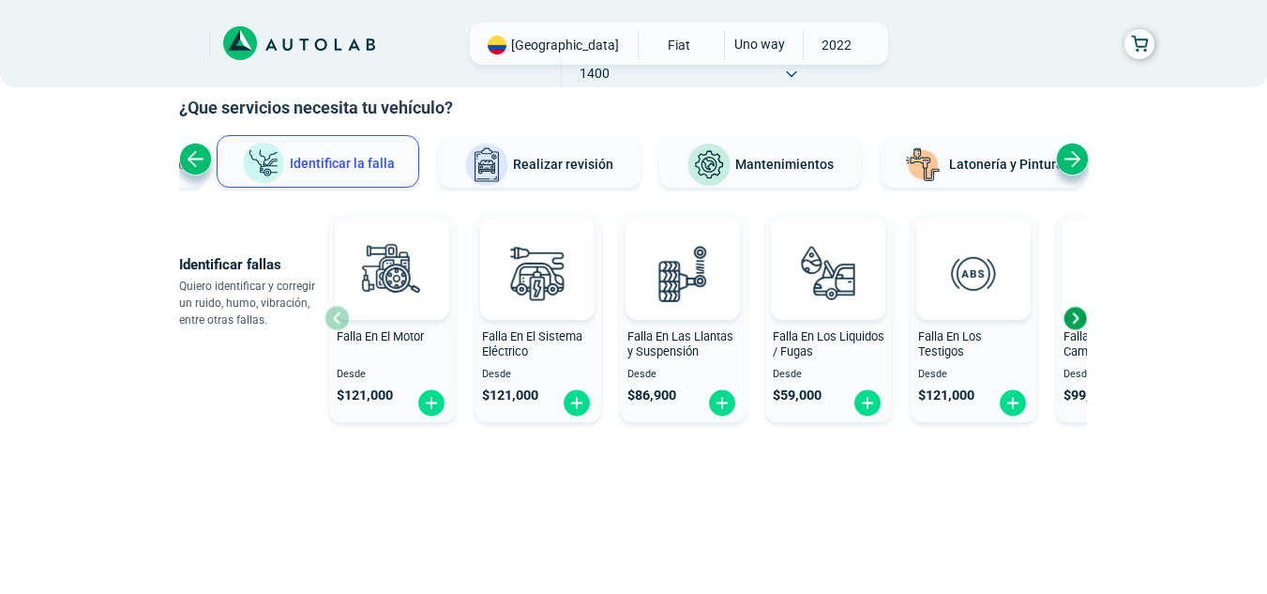 The image size is (1267, 594). I want to click on img: Identificar la falla, so click(263, 163).